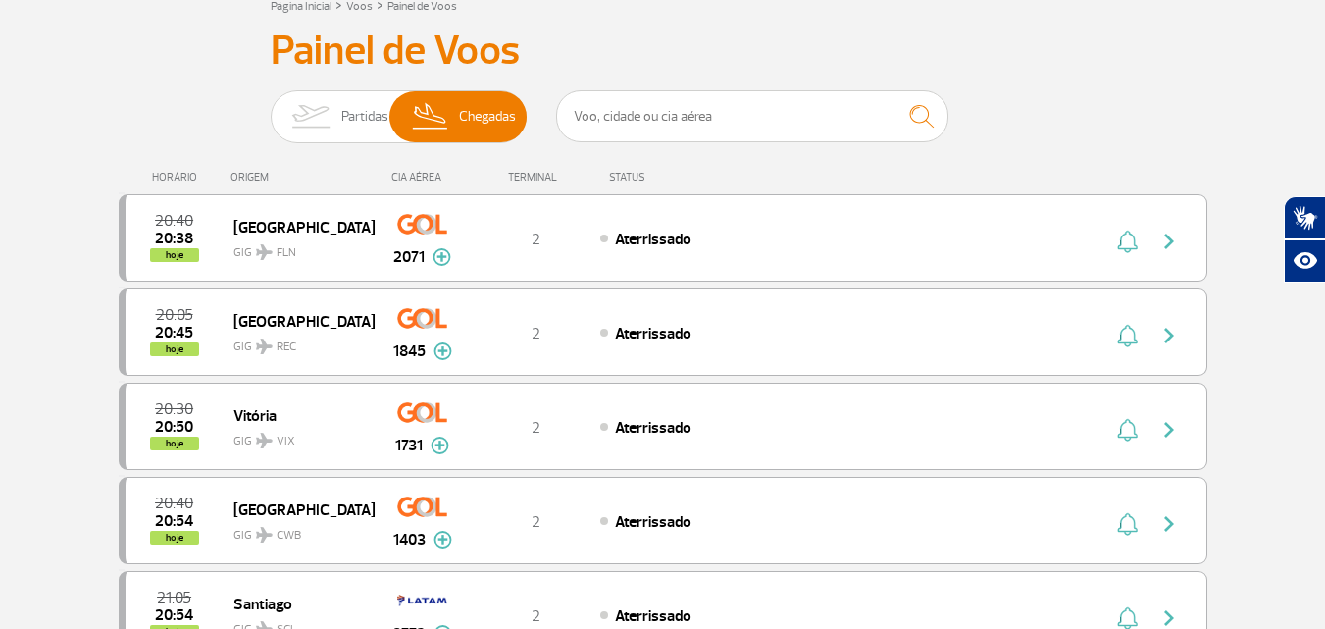 This screenshot has width=1325, height=629. I want to click on h3: Painel de Voos, so click(663, 51).